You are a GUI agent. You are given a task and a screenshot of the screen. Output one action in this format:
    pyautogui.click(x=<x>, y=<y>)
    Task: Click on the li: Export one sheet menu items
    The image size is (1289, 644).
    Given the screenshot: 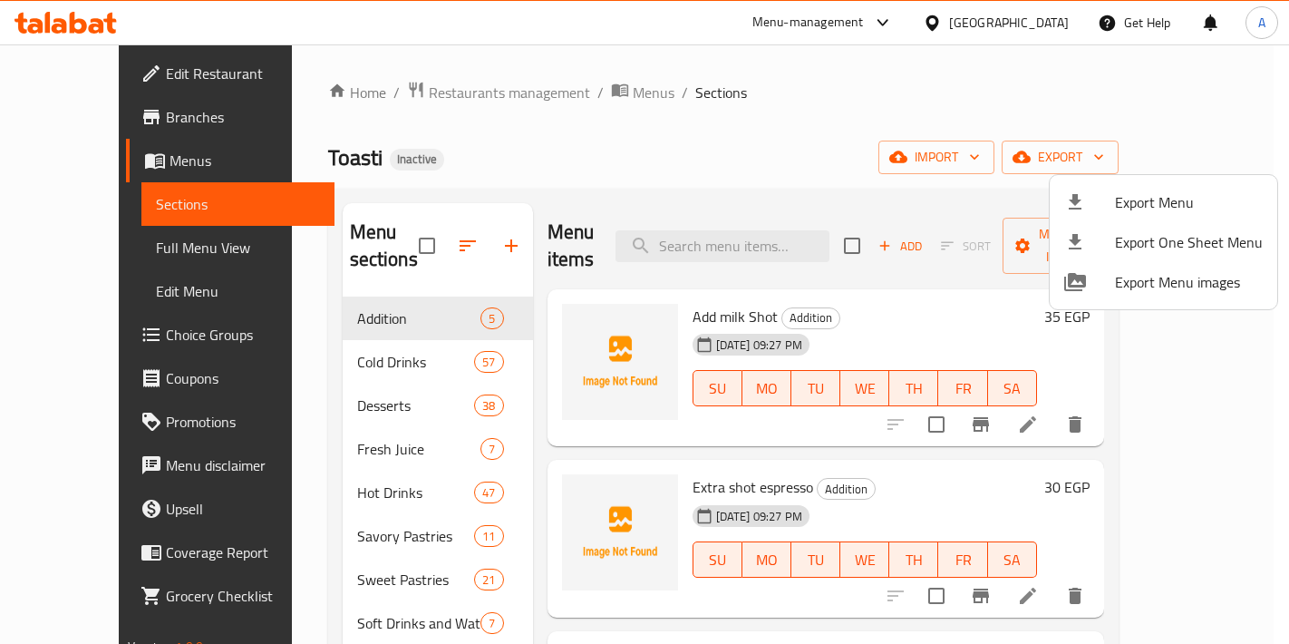 What is the action you would take?
    pyautogui.click(x=1163, y=242)
    